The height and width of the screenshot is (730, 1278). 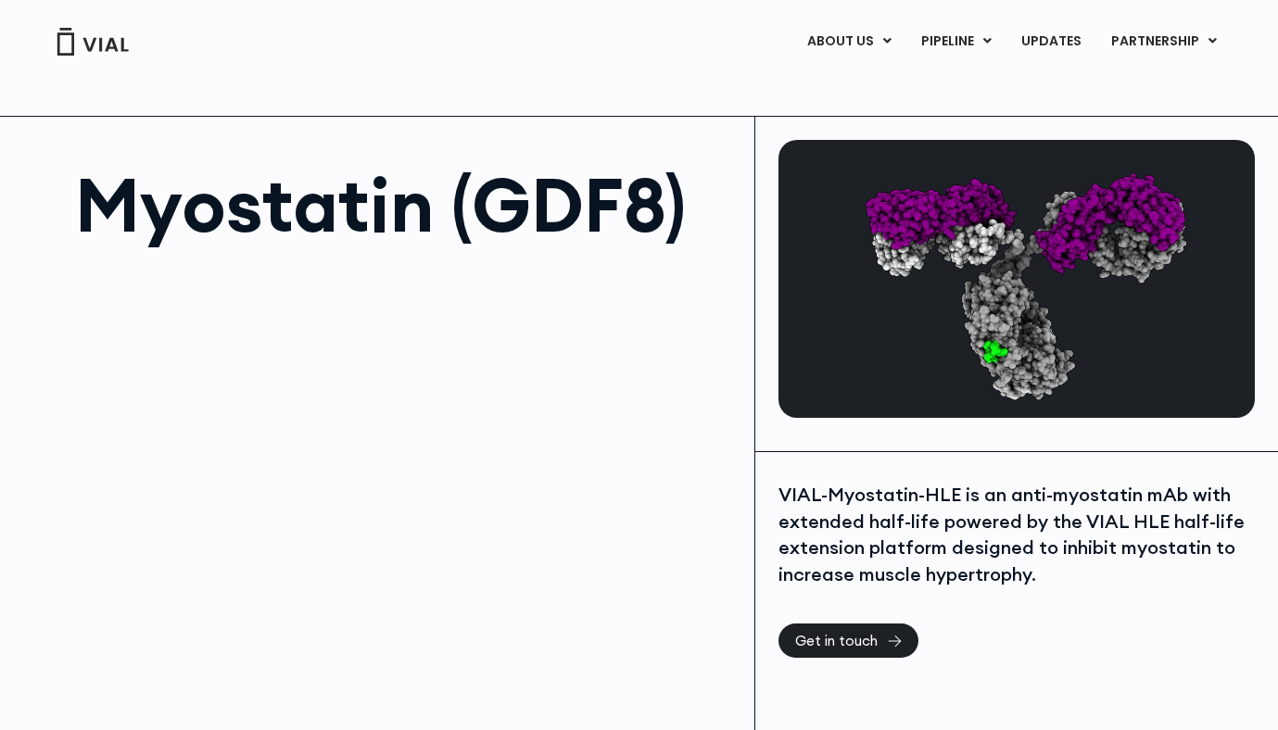 I want to click on a: PIPELINEMenu Toggle, so click(x=956, y=42).